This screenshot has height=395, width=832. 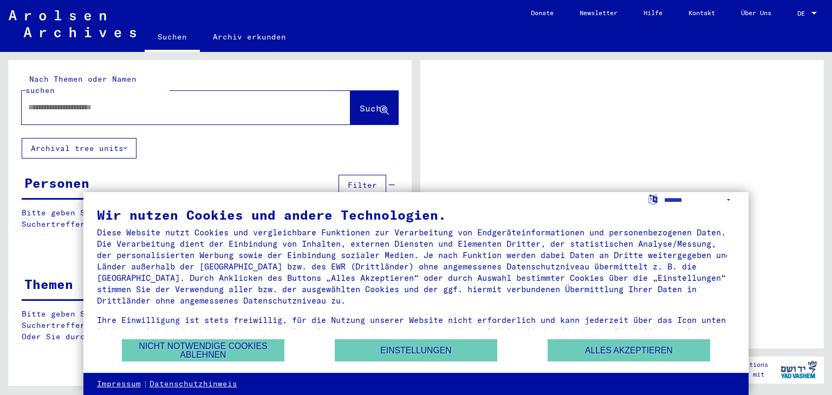 I want to click on button: Einstellungen, so click(x=416, y=350).